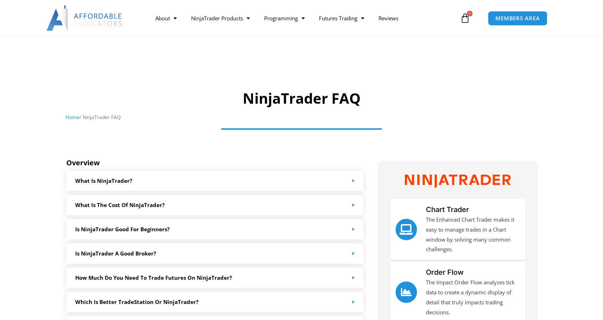  What do you see at coordinates (215, 253) in the screenshot?
I see `div: Is NinjaTrader a good broker?` at bounding box center [215, 253].